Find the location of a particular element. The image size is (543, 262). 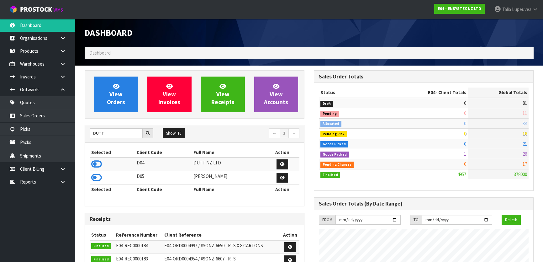

span: 26 is located at coordinates (525, 154).